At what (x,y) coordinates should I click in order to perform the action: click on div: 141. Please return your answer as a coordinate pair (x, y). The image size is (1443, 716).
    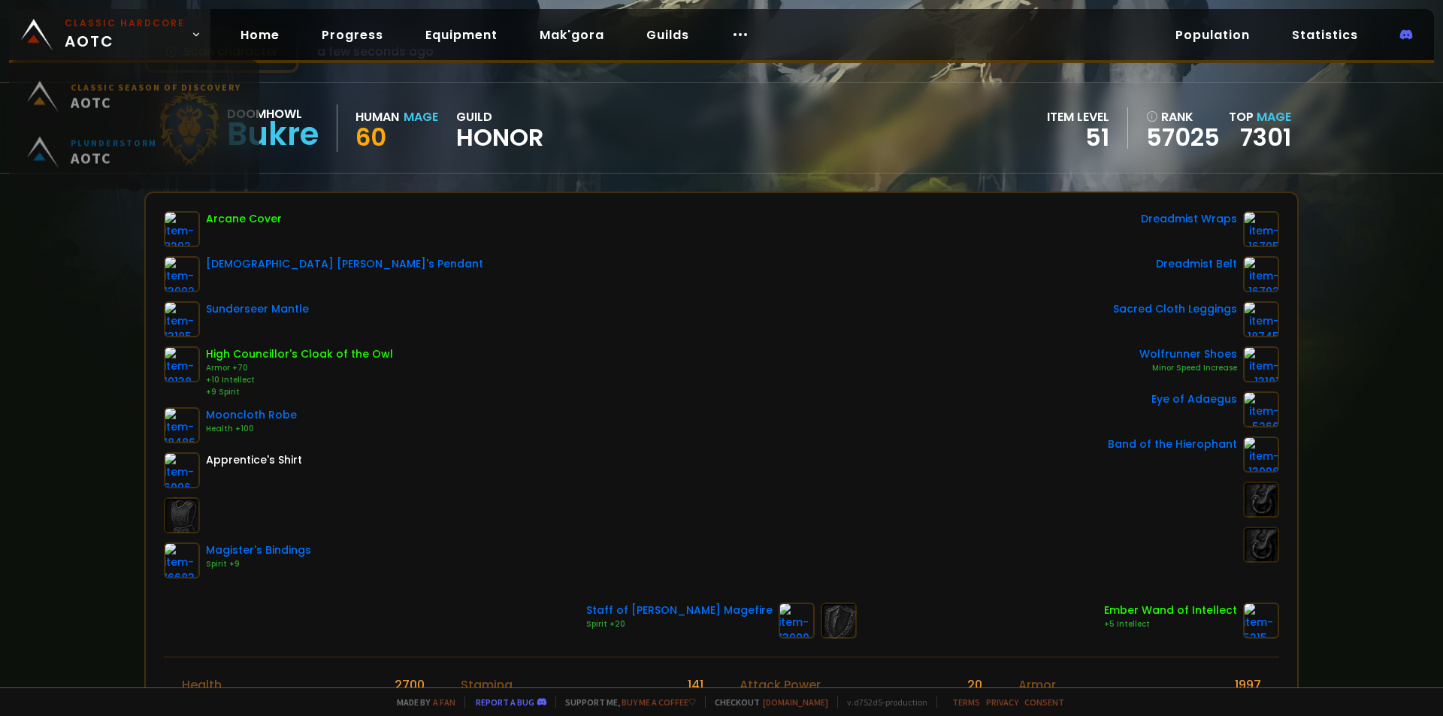
    Looking at the image, I should click on (695, 685).